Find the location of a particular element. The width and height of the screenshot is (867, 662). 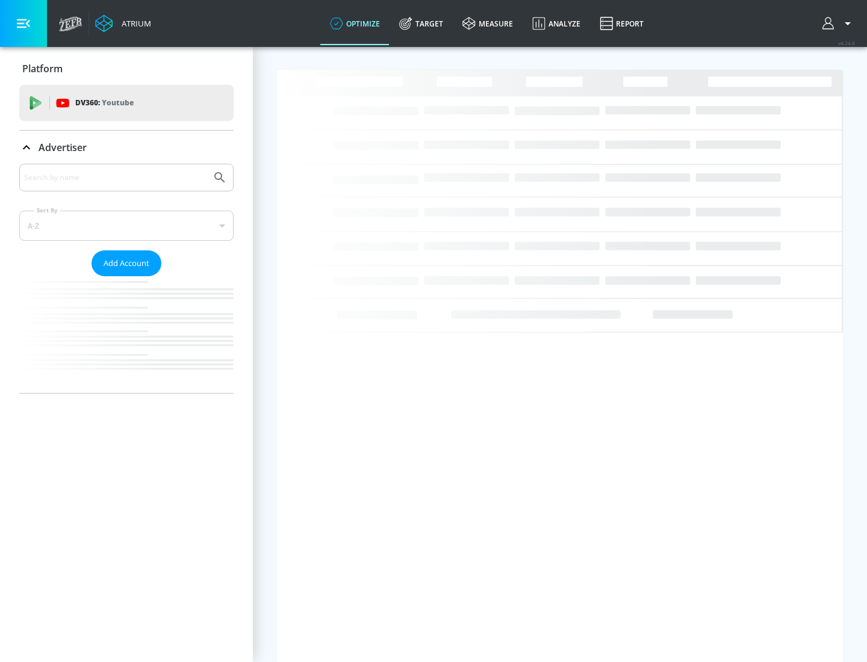

p: Platform is located at coordinates (42, 69).